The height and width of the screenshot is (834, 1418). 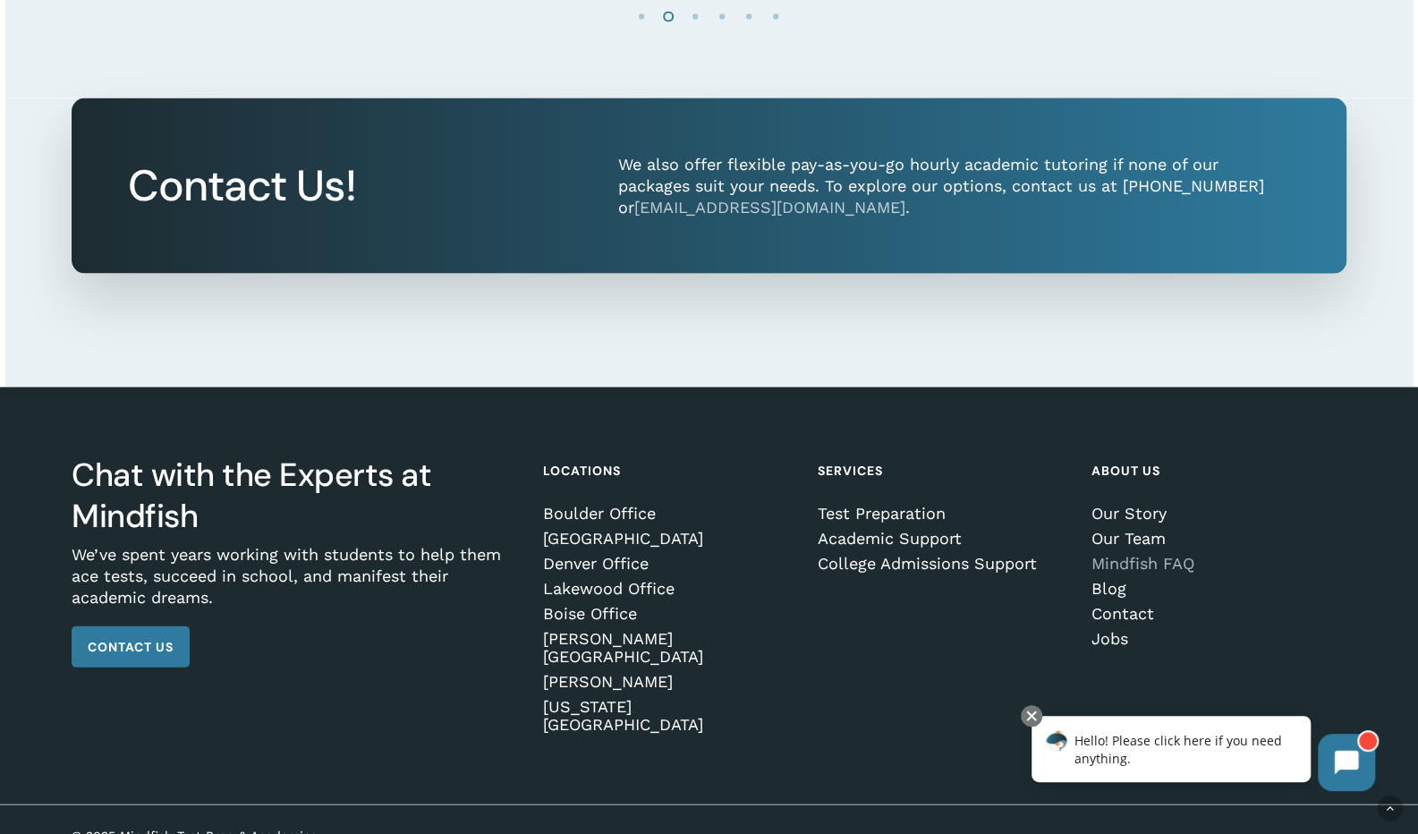 I want to click on h2: Contact Us!, so click(x=342, y=185).